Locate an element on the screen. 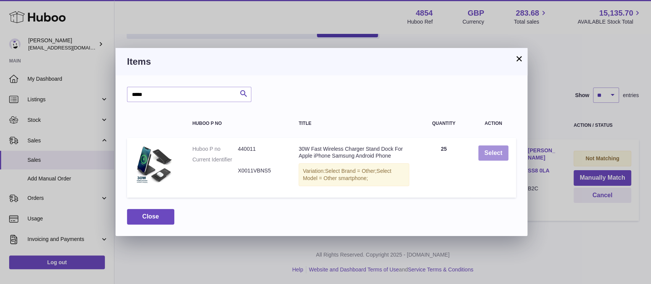 The width and height of the screenshot is (651, 284). dd: 440011 is located at coordinates (260, 149).